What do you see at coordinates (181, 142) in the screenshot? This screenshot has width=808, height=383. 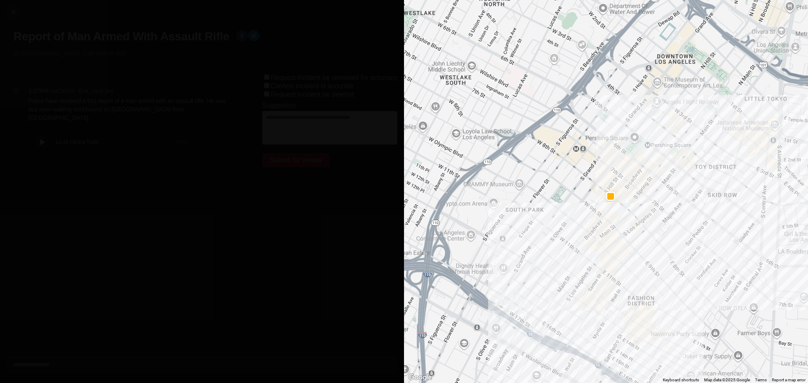 I see `div: 14.4 s` at bounding box center [181, 142].